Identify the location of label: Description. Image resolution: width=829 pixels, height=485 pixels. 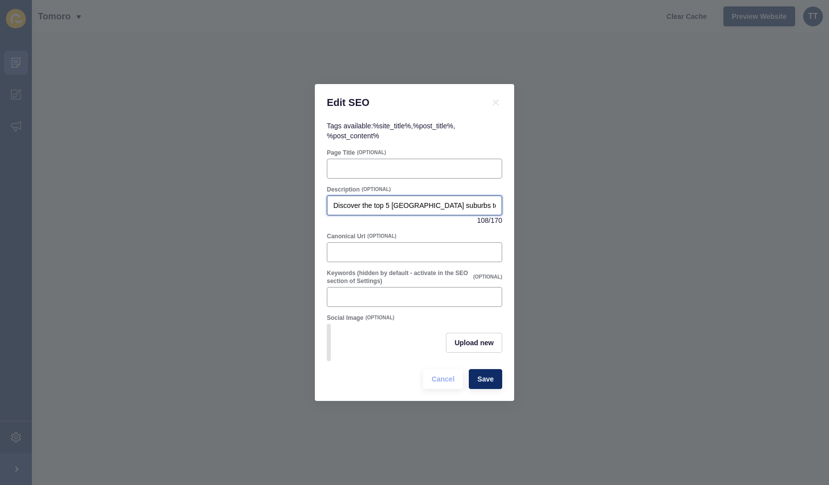
(343, 190).